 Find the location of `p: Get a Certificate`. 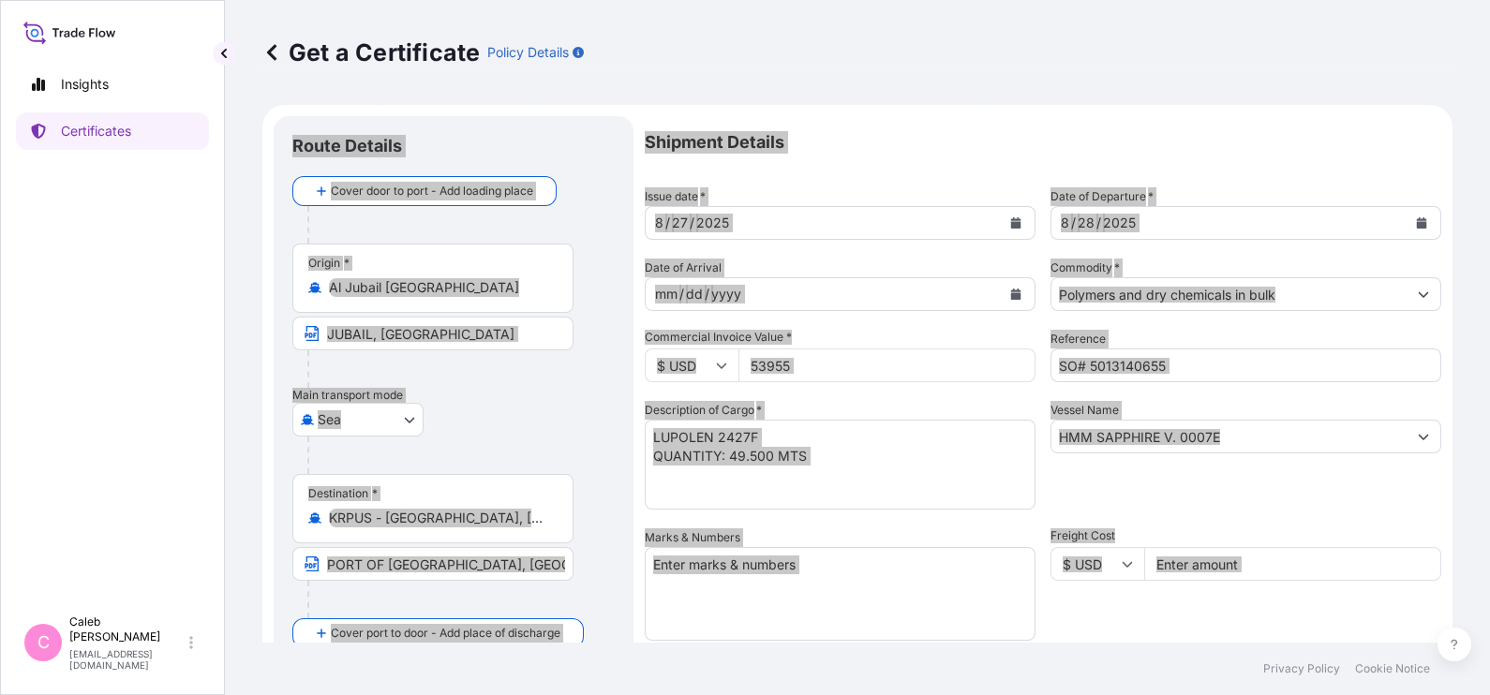

p: Get a Certificate is located at coordinates (371, 52).